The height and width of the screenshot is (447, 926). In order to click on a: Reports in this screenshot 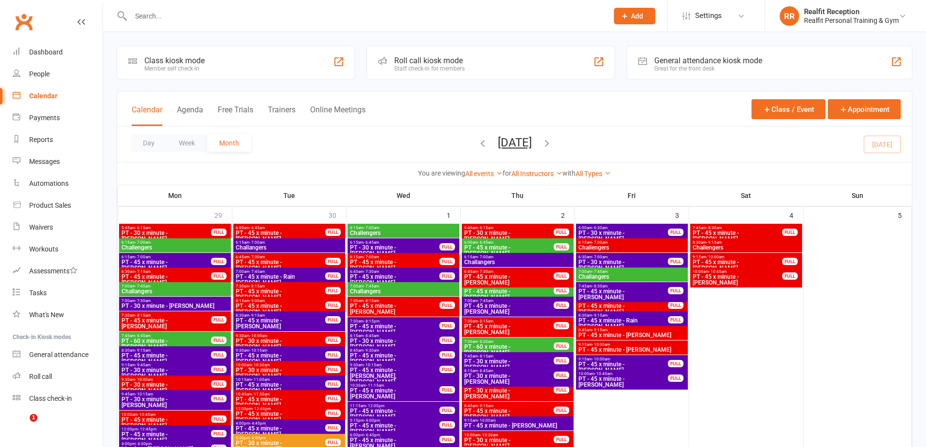, I will do `click(57, 139)`.